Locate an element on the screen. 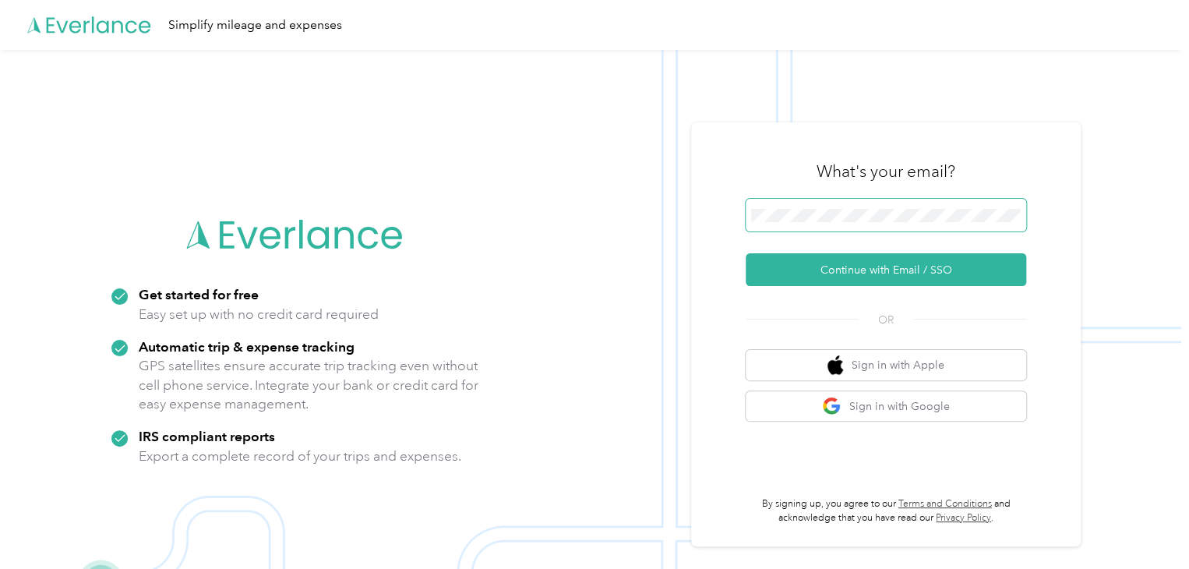 Image resolution: width=1189 pixels, height=569 pixels. img: apple logo is located at coordinates (835, 365).